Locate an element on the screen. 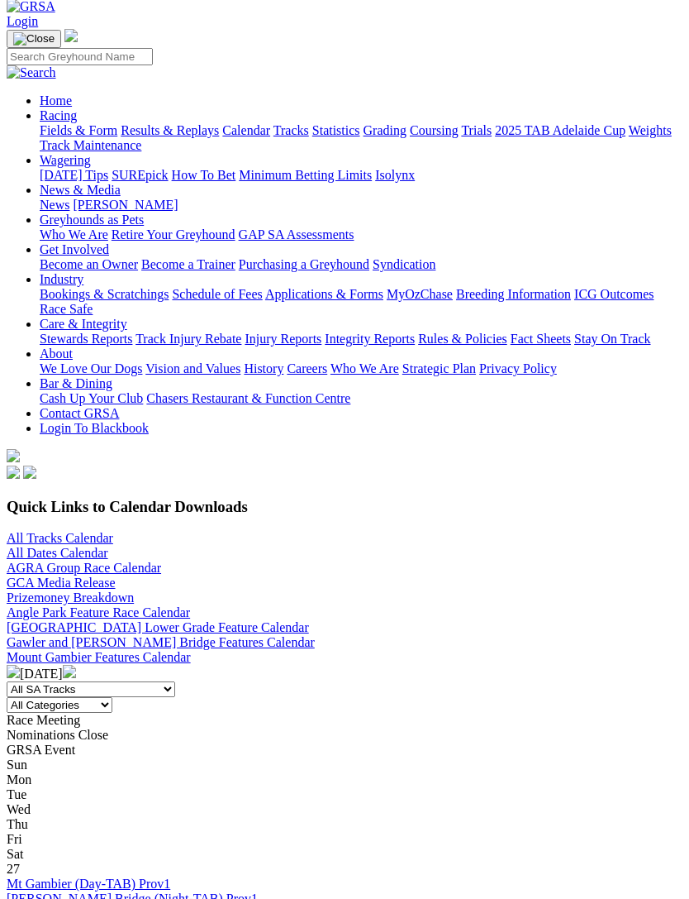  a: 2025 TAB Adelaide Cup is located at coordinates (560, 130).